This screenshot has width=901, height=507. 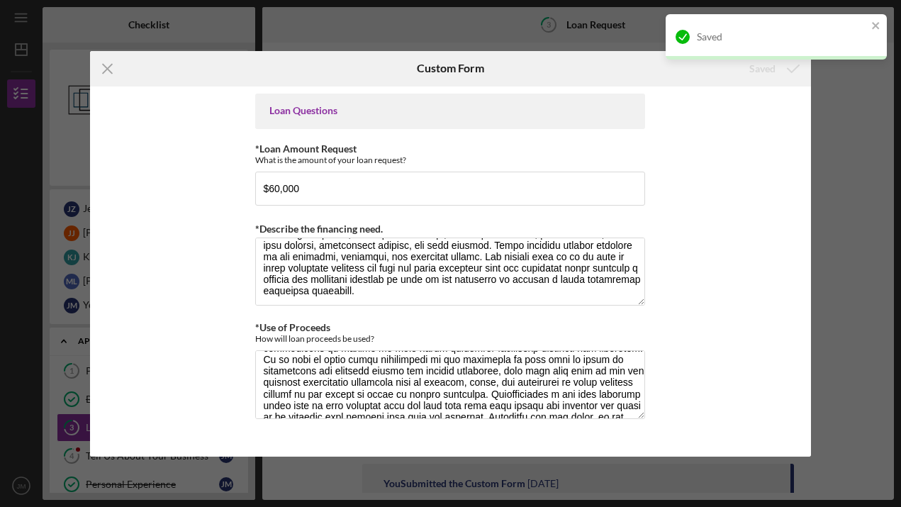 What do you see at coordinates (450, 338) in the screenshot?
I see `div: How will loan proceeds be used?` at bounding box center [450, 338].